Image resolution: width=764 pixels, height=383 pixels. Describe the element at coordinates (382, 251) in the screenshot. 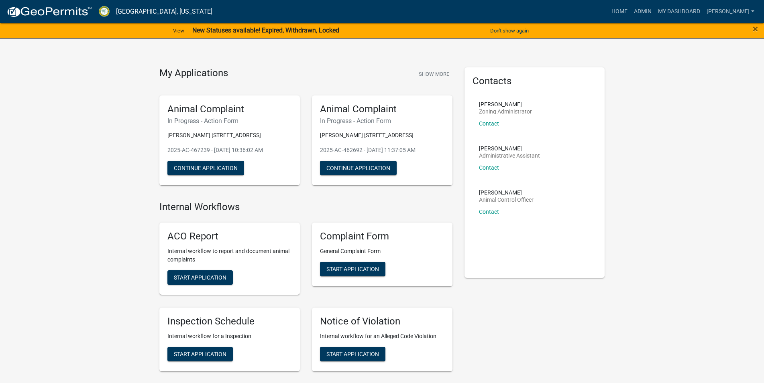

I see `p: General Complaint Form` at that location.